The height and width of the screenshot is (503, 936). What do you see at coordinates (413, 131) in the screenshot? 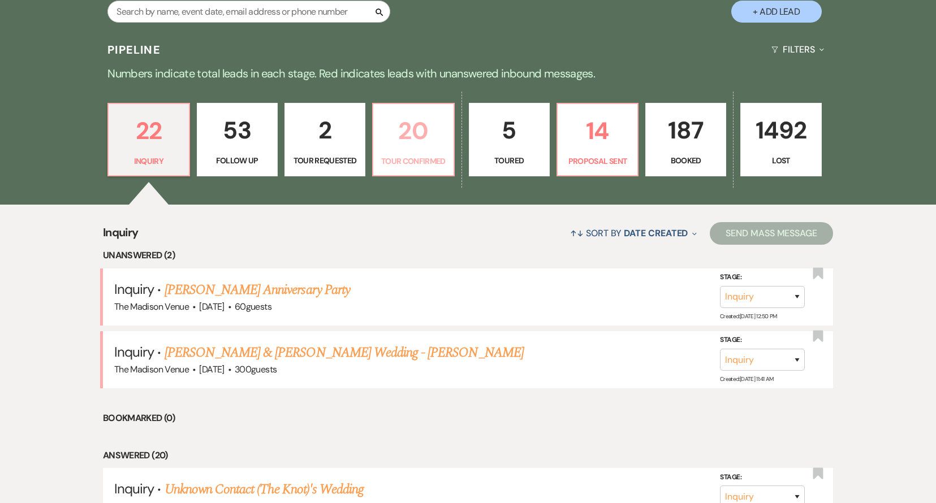
I see `p: 20` at bounding box center [413, 131].